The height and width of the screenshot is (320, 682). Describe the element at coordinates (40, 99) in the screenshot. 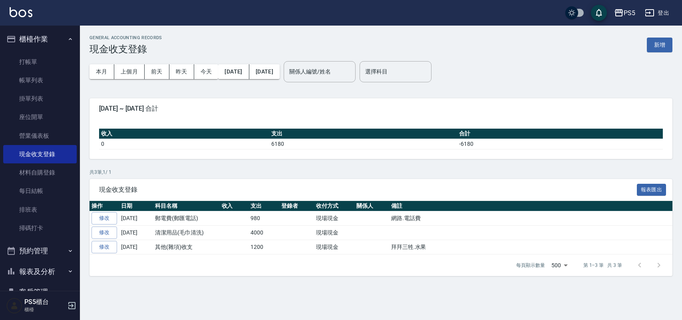

I see `a: 掛單列表` at that location.